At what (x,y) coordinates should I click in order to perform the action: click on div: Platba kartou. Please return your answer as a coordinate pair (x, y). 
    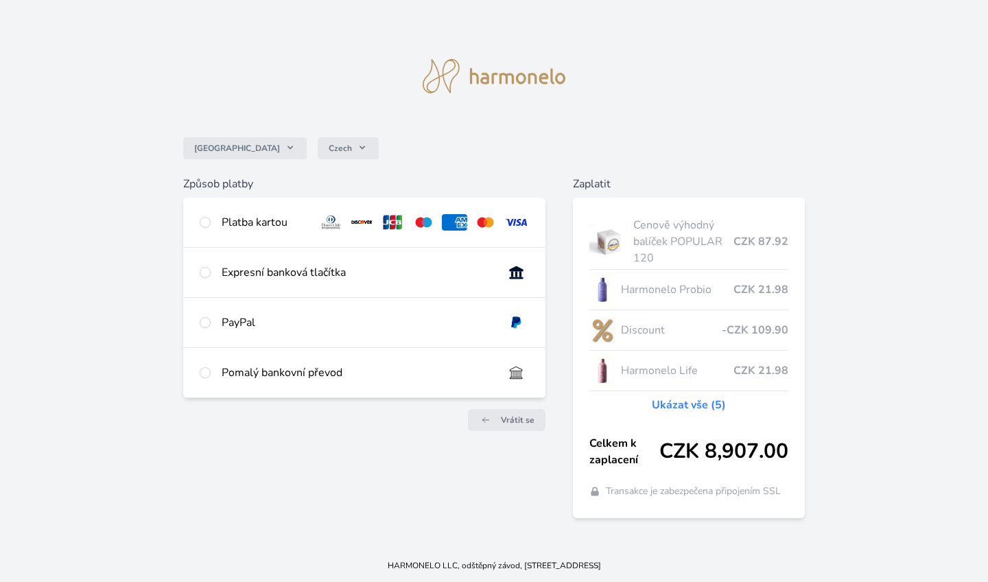
    Looking at the image, I should click on (265, 222).